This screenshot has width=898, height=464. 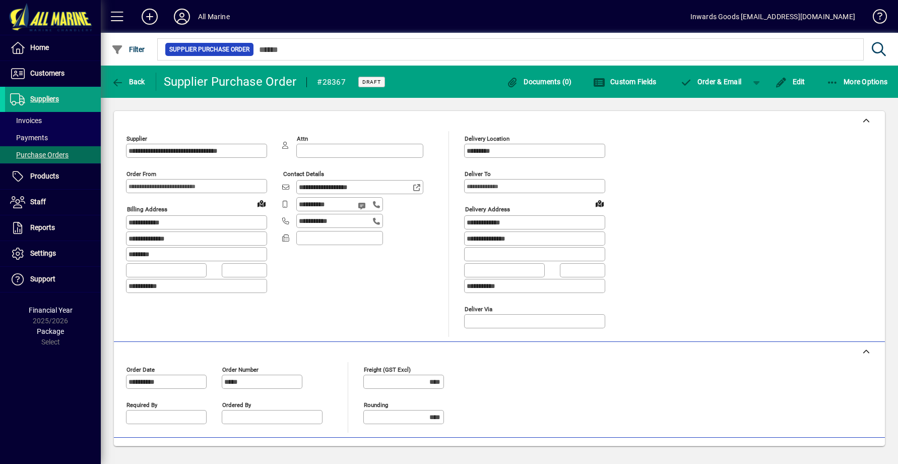 What do you see at coordinates (363, 206) in the screenshot?
I see `button: Send SMS` at bounding box center [363, 206].